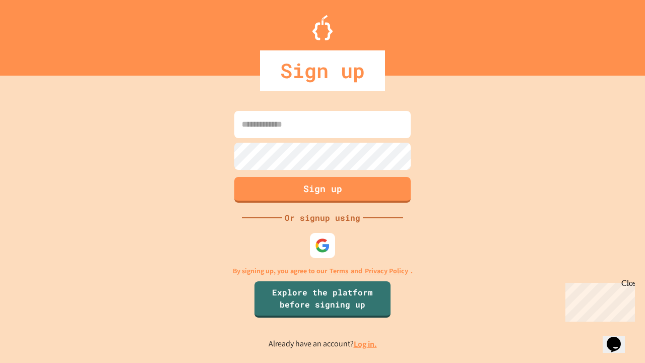 This screenshot has height=363, width=645. I want to click on p: Already have an account?, so click(322, 344).